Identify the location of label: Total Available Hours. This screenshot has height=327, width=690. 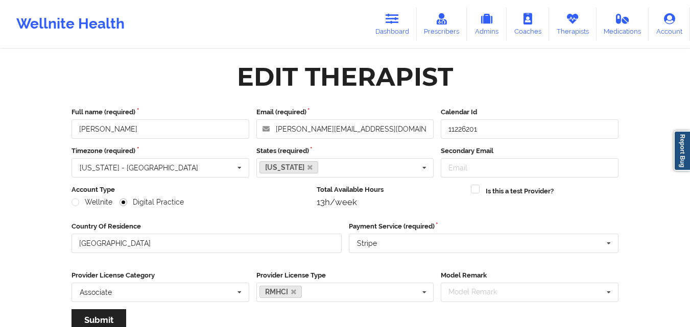
(390, 190).